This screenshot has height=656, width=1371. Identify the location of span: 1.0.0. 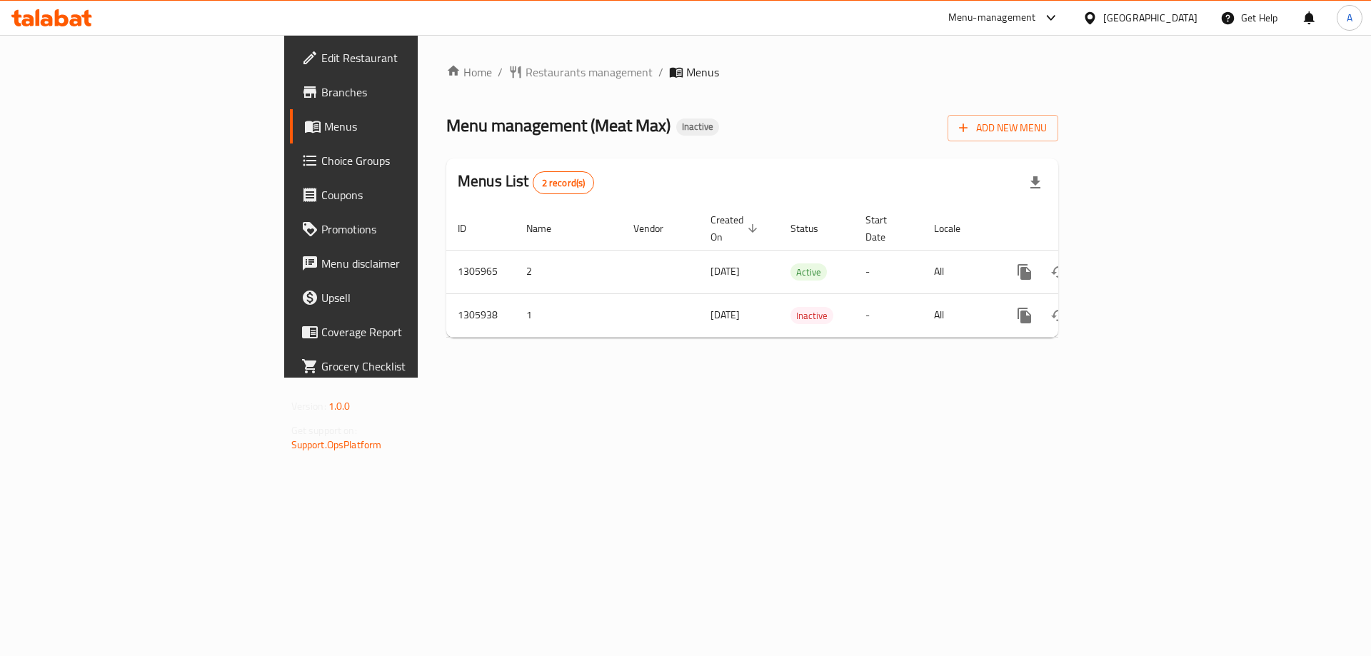
(339, 406).